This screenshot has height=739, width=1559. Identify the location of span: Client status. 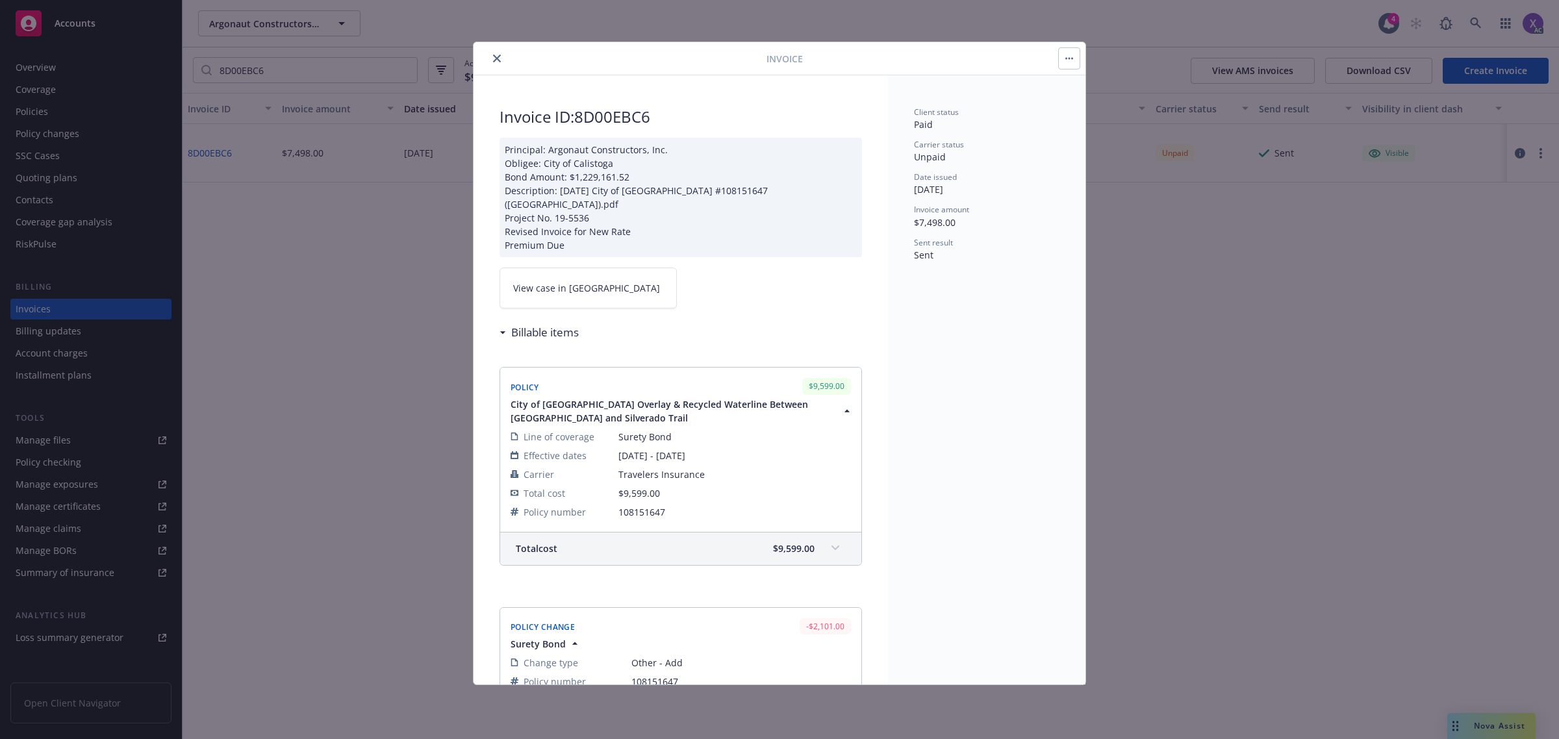
(936, 112).